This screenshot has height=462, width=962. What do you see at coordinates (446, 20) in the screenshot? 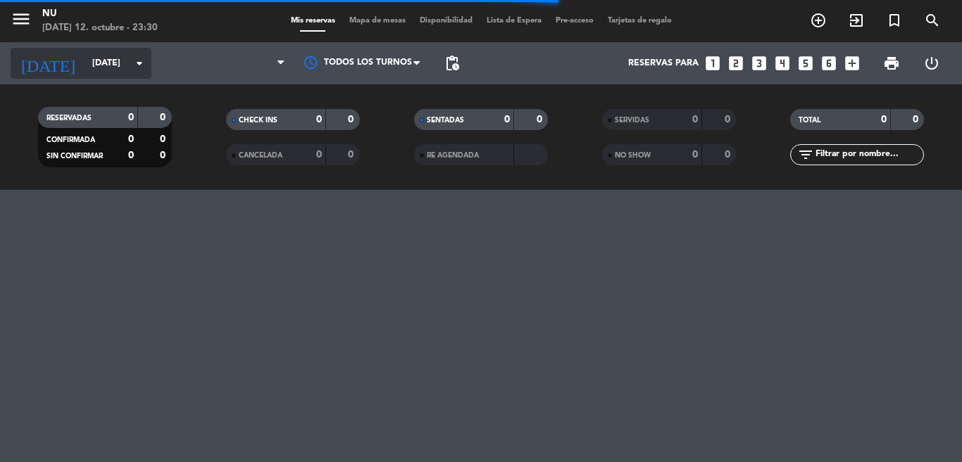
I see `span: Disponibilidad` at bounding box center [446, 20].